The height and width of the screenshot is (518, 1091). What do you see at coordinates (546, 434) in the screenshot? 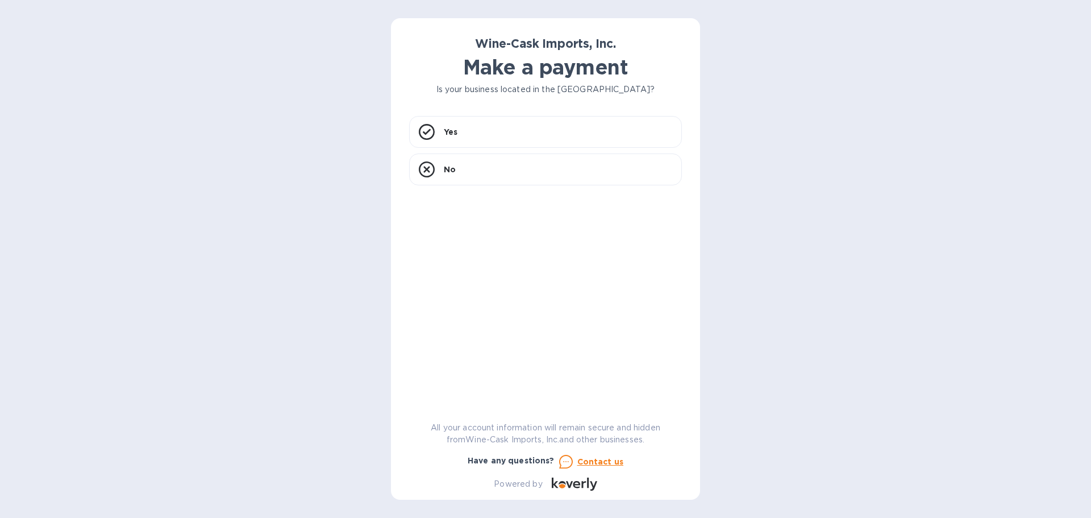
I see `p: All your account information will remain secure and hidden from Wine-Cask Imports, Inc. and other...` at bounding box center [546, 434].